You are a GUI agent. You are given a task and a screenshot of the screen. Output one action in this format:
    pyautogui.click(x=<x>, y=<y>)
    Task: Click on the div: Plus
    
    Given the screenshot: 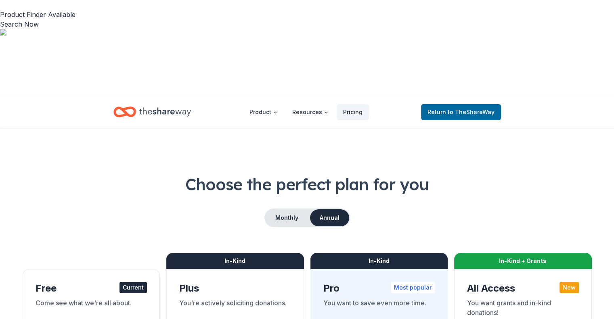 What is the action you would take?
    pyautogui.click(x=235, y=289)
    